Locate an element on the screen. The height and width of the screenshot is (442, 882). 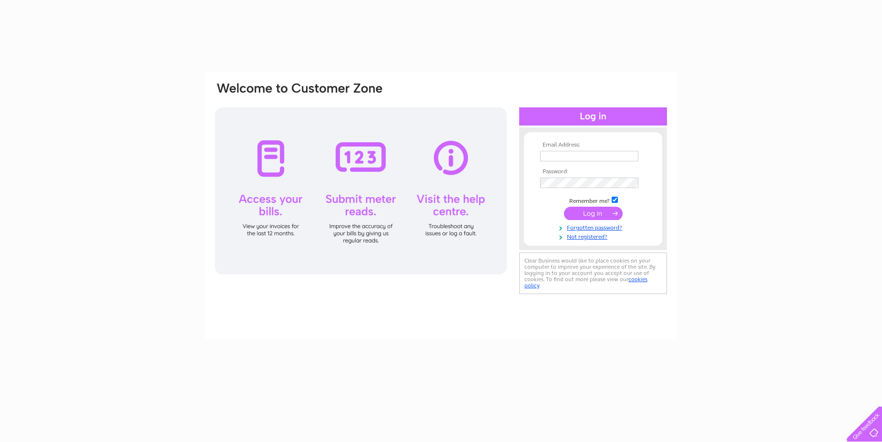
div: Clear Business would like to place cookies on your computer to improve your experience of the sit... is located at coordinates (593, 273).